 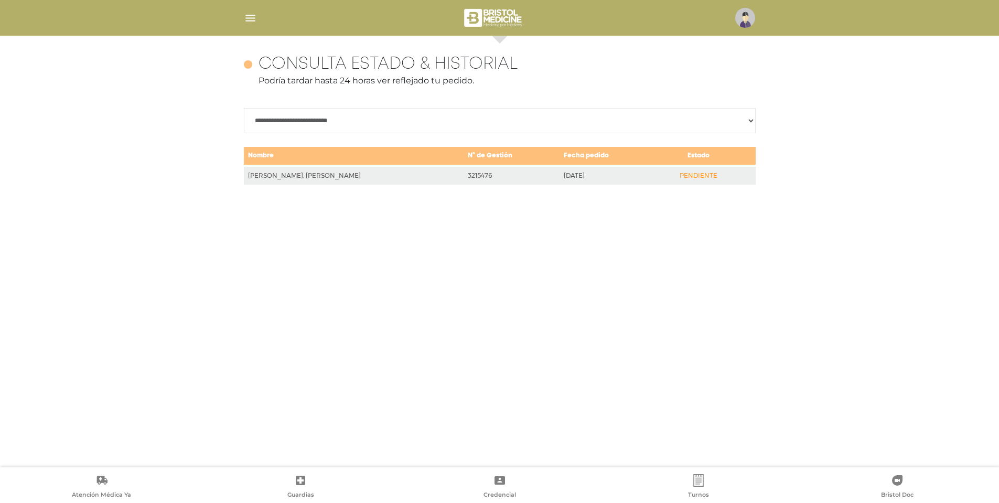 I want to click on td: PENDIENTE, so click(x=698, y=175).